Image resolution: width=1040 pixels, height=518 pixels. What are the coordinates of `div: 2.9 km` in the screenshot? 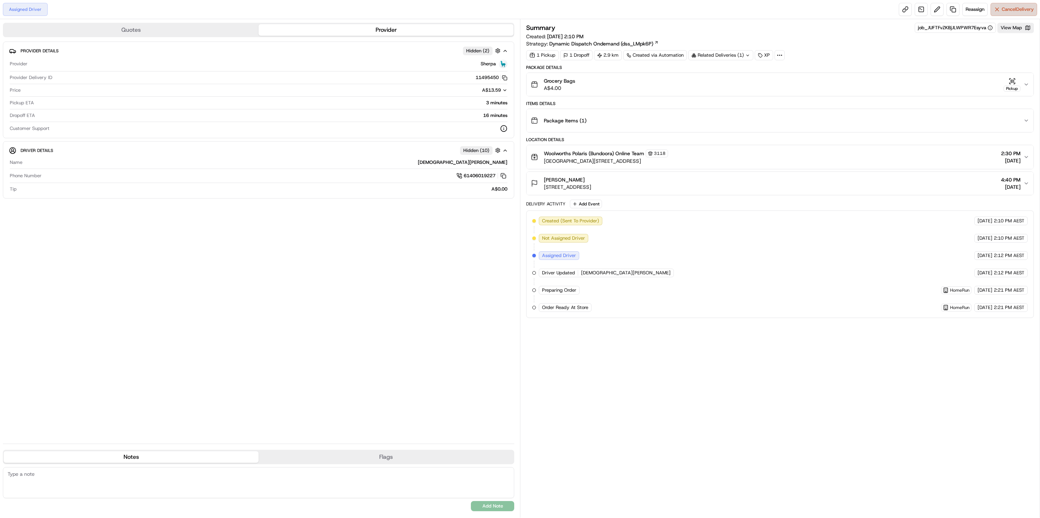 It's located at (607, 55).